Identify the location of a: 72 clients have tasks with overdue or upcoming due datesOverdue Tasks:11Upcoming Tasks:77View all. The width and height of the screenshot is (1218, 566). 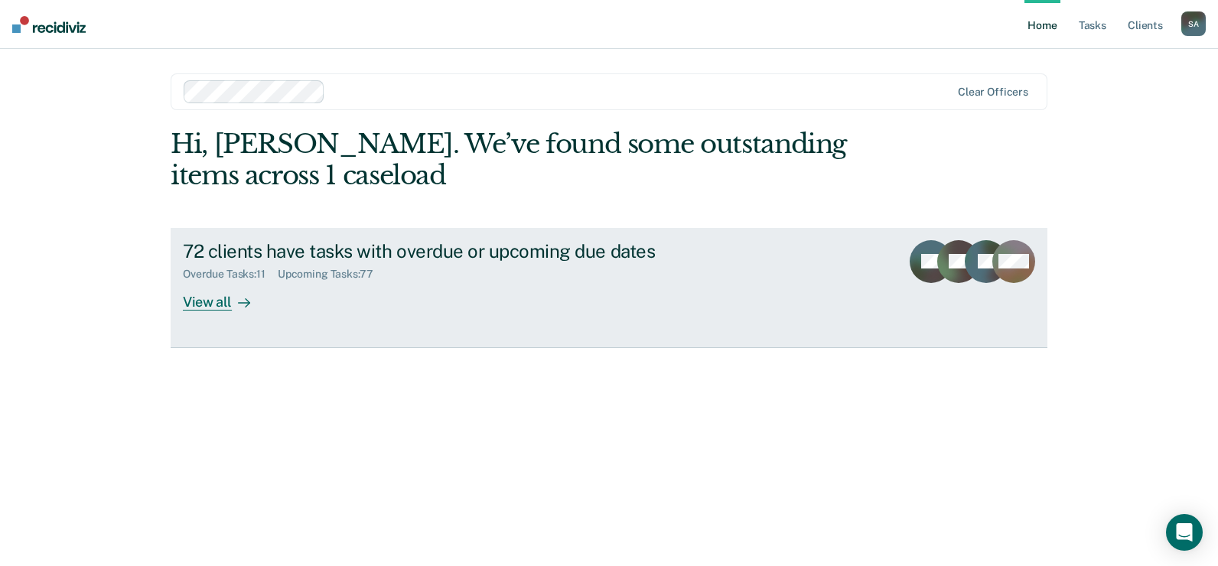
(609, 288).